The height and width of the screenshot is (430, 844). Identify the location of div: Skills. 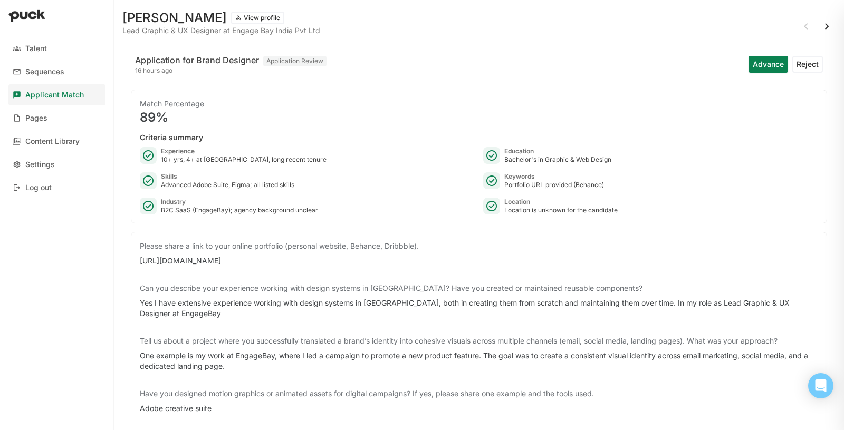
(227, 177).